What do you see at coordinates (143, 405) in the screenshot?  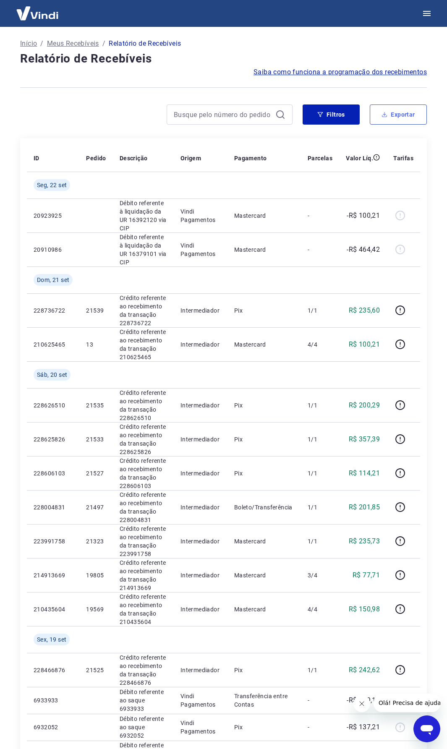 I see `p: Crédito referente ao recebimento da transação 228626510` at bounding box center [143, 405].